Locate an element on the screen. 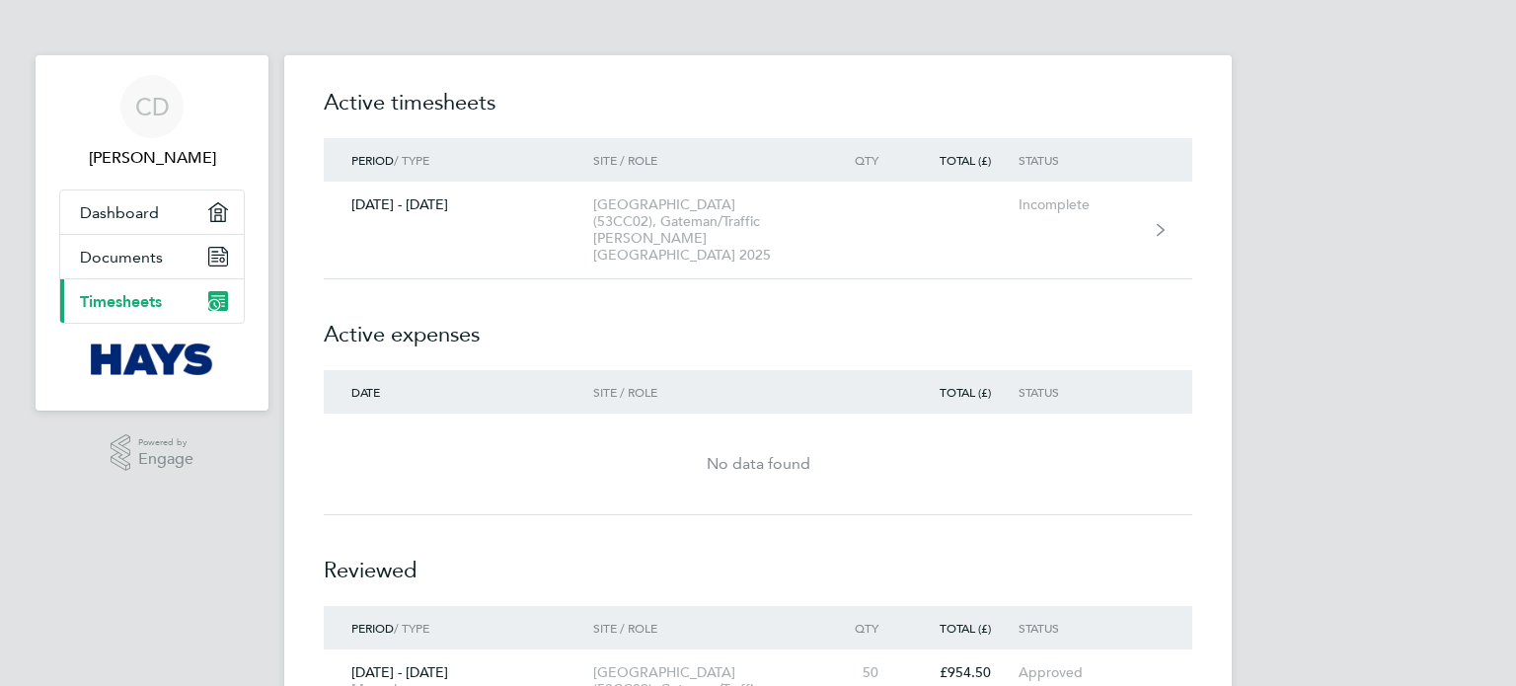  div: Incomplete is located at coordinates (1079, 204).